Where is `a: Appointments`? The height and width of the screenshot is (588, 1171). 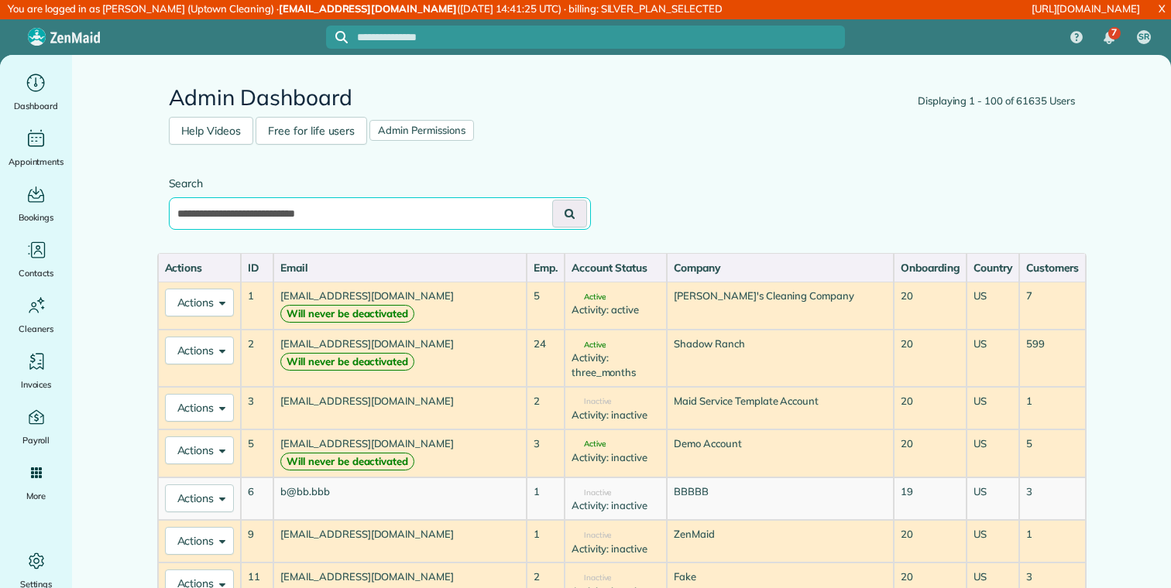 a: Appointments is located at coordinates (36, 148).